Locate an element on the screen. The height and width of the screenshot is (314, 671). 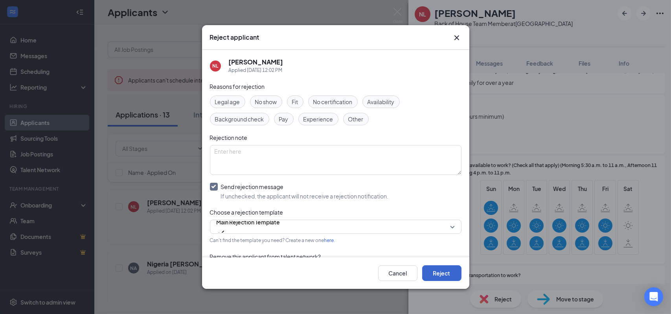
button: Cancel is located at coordinates (398, 273).